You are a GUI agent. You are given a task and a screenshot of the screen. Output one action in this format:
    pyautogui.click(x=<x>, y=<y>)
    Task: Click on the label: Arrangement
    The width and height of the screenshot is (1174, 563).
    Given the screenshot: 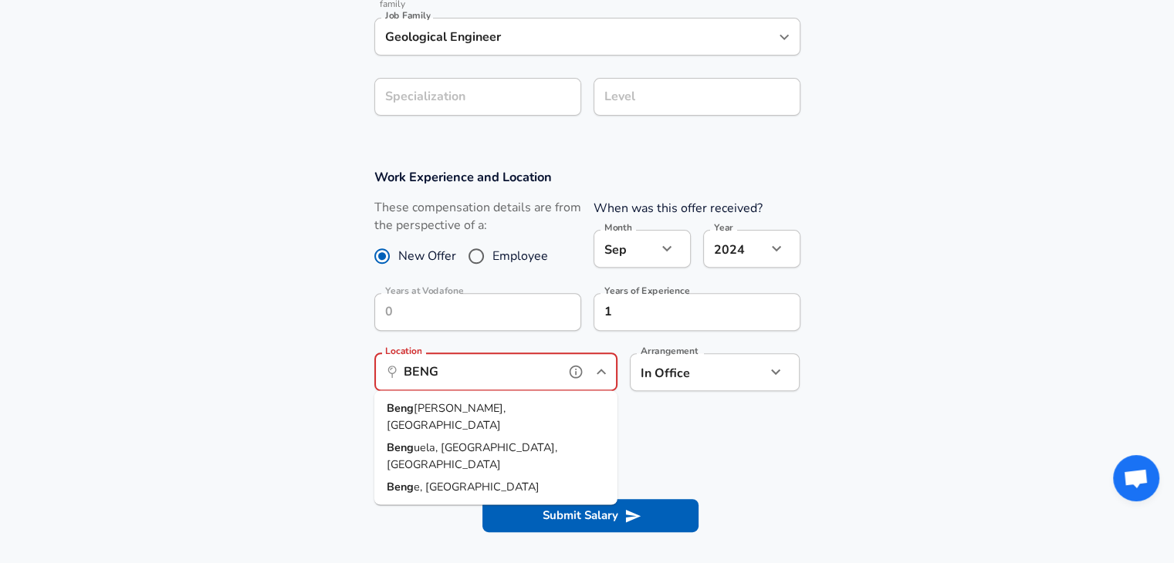 What is the action you would take?
    pyautogui.click(x=669, y=351)
    